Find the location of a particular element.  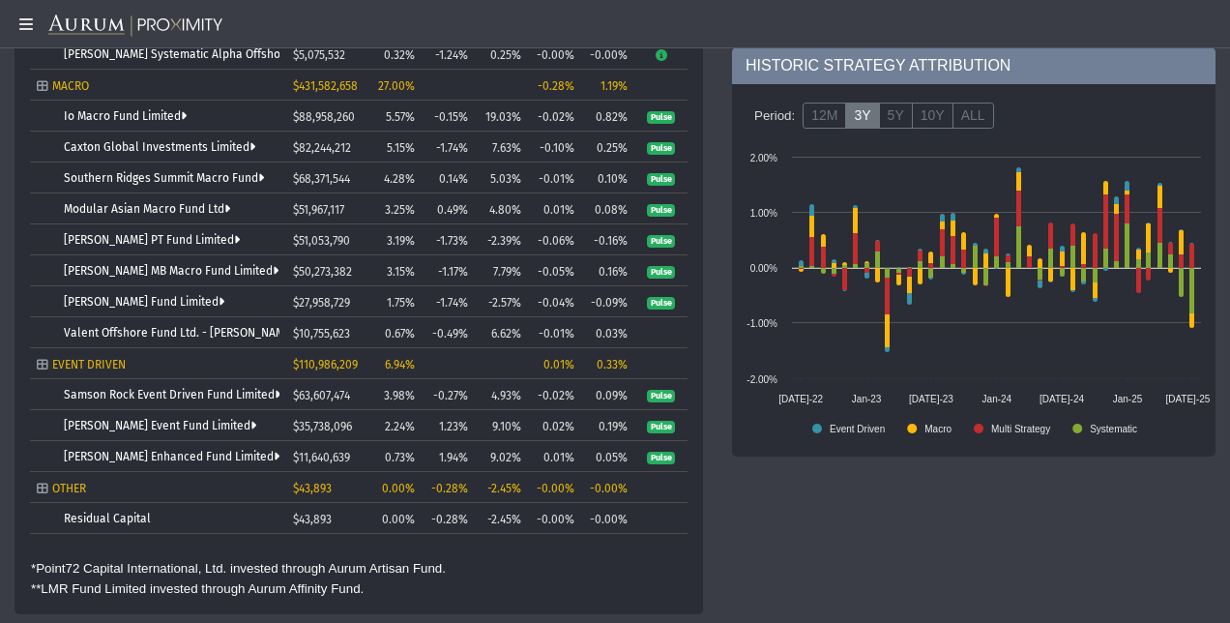

label: 5Y is located at coordinates (896, 116).